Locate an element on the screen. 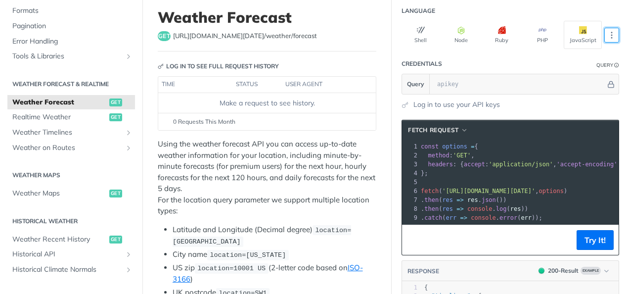 The height and width of the screenshot is (294, 629). svg: More ellipsis is located at coordinates (611, 35).